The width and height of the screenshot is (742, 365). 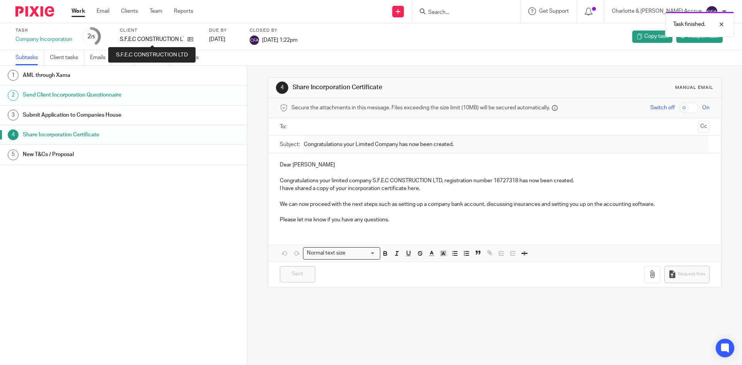 What do you see at coordinates (706, 108) in the screenshot?
I see `span: On` at bounding box center [706, 108].